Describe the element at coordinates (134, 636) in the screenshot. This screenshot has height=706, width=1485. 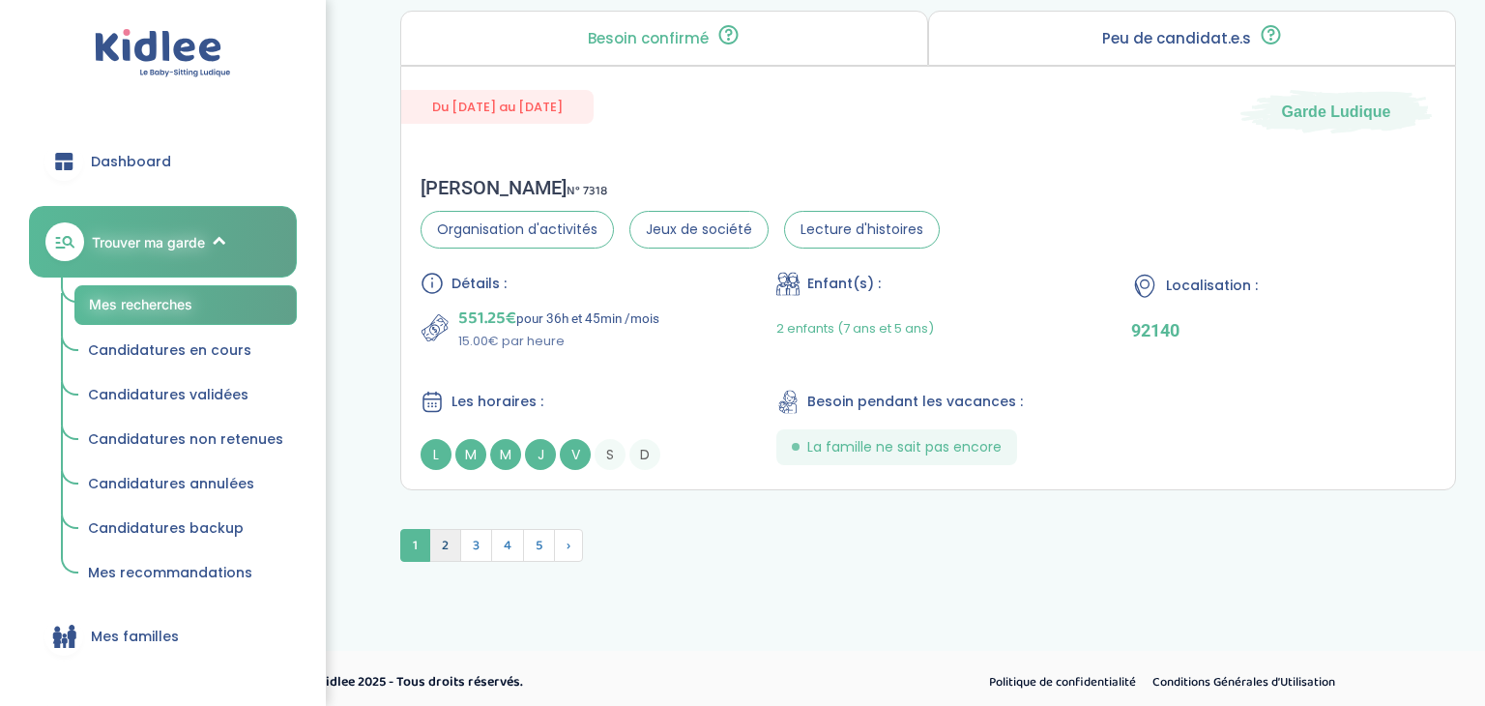
I see `span: Mes familles` at that location.